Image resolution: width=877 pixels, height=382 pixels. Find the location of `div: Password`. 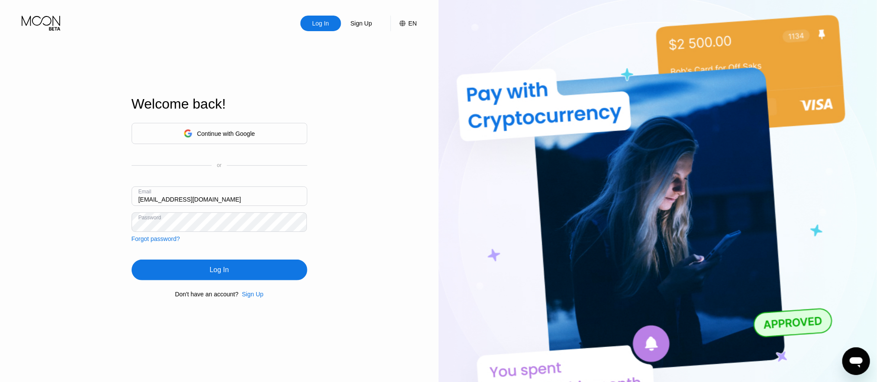

div: Password is located at coordinates (150, 218).